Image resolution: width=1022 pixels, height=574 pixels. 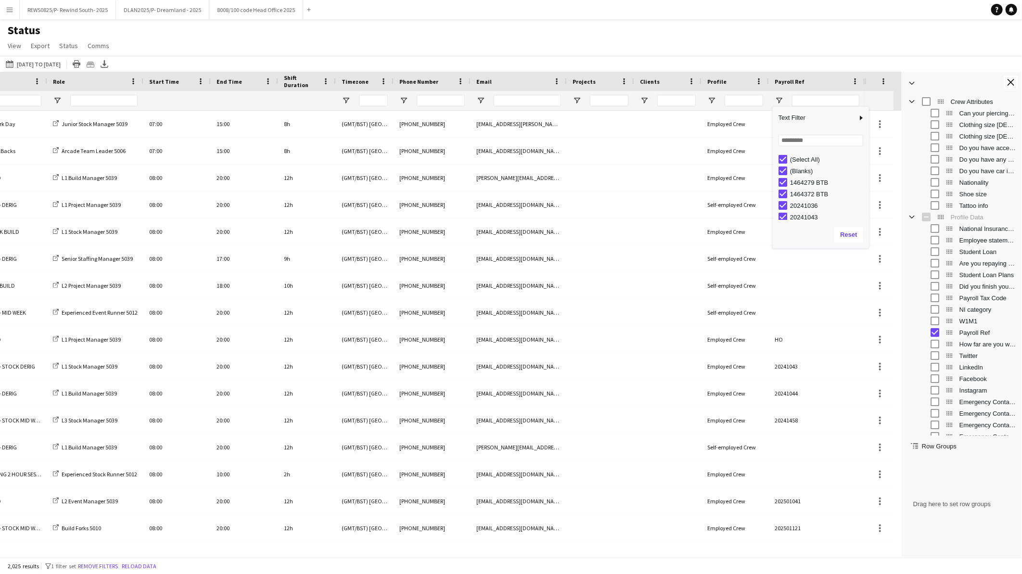 What do you see at coordinates (988, 171) in the screenshot?
I see `span: Do you have car insurance suitable for business use?` at bounding box center [988, 171].